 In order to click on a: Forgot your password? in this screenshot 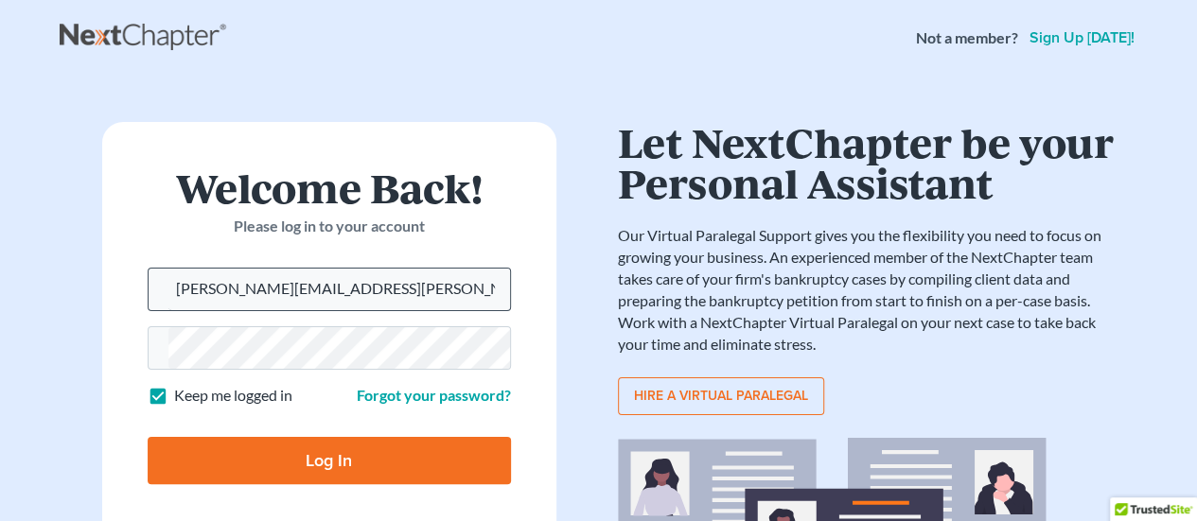, I will do `click(433, 394)`.